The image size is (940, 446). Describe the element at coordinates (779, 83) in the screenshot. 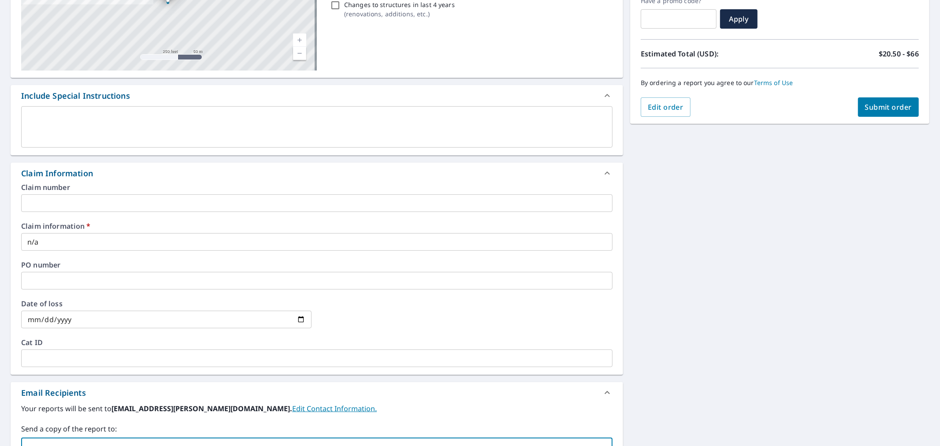

I see `p: By ordering a report you agree to our` at that location.